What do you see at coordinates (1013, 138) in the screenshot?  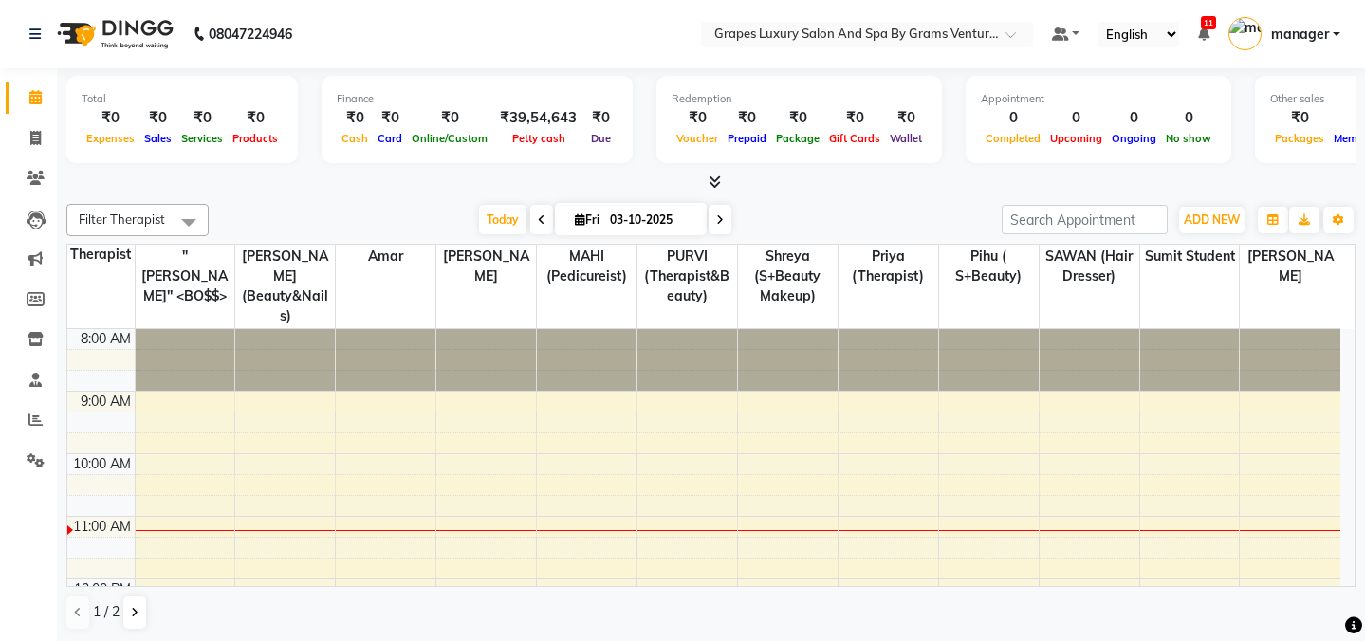 I see `span: Completed` at bounding box center [1013, 138].